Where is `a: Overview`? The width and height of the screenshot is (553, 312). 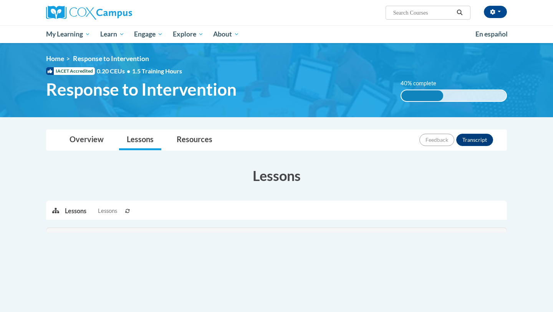 a: Overview is located at coordinates (86, 140).